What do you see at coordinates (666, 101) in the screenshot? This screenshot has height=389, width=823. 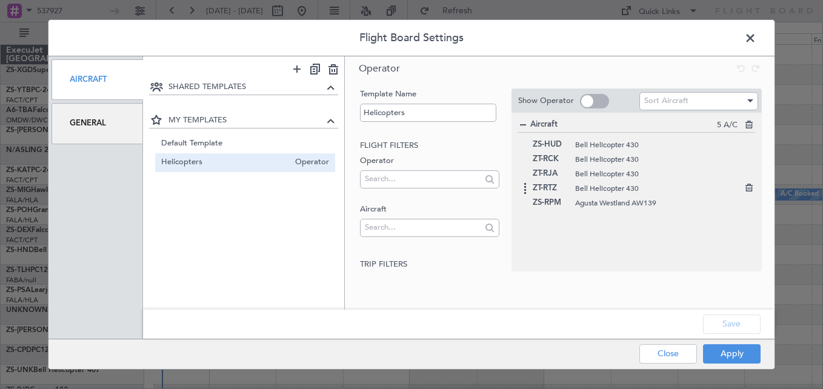 I see `span: Sort Aircraft` at bounding box center [666, 101].